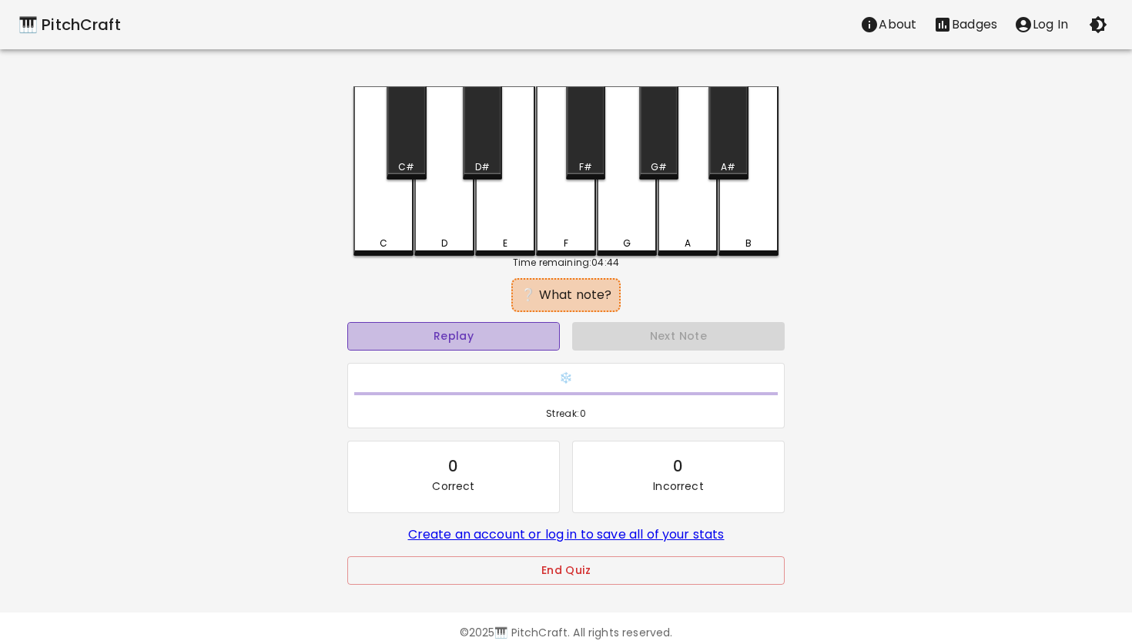 This screenshot has height=641, width=1132. What do you see at coordinates (1041, 25) in the screenshot?
I see `button: account of current user` at bounding box center [1041, 25].